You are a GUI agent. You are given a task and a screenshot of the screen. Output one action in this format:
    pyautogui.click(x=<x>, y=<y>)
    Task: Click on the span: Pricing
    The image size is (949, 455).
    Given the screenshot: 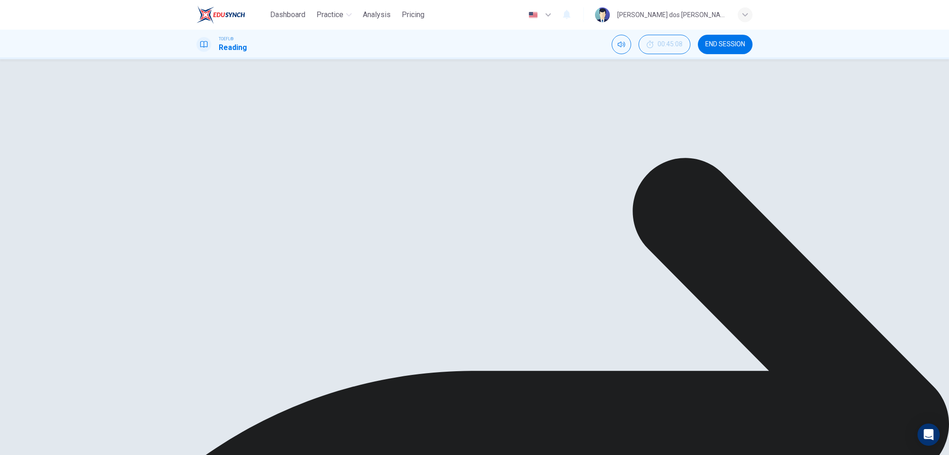 What is the action you would take?
    pyautogui.click(x=413, y=15)
    